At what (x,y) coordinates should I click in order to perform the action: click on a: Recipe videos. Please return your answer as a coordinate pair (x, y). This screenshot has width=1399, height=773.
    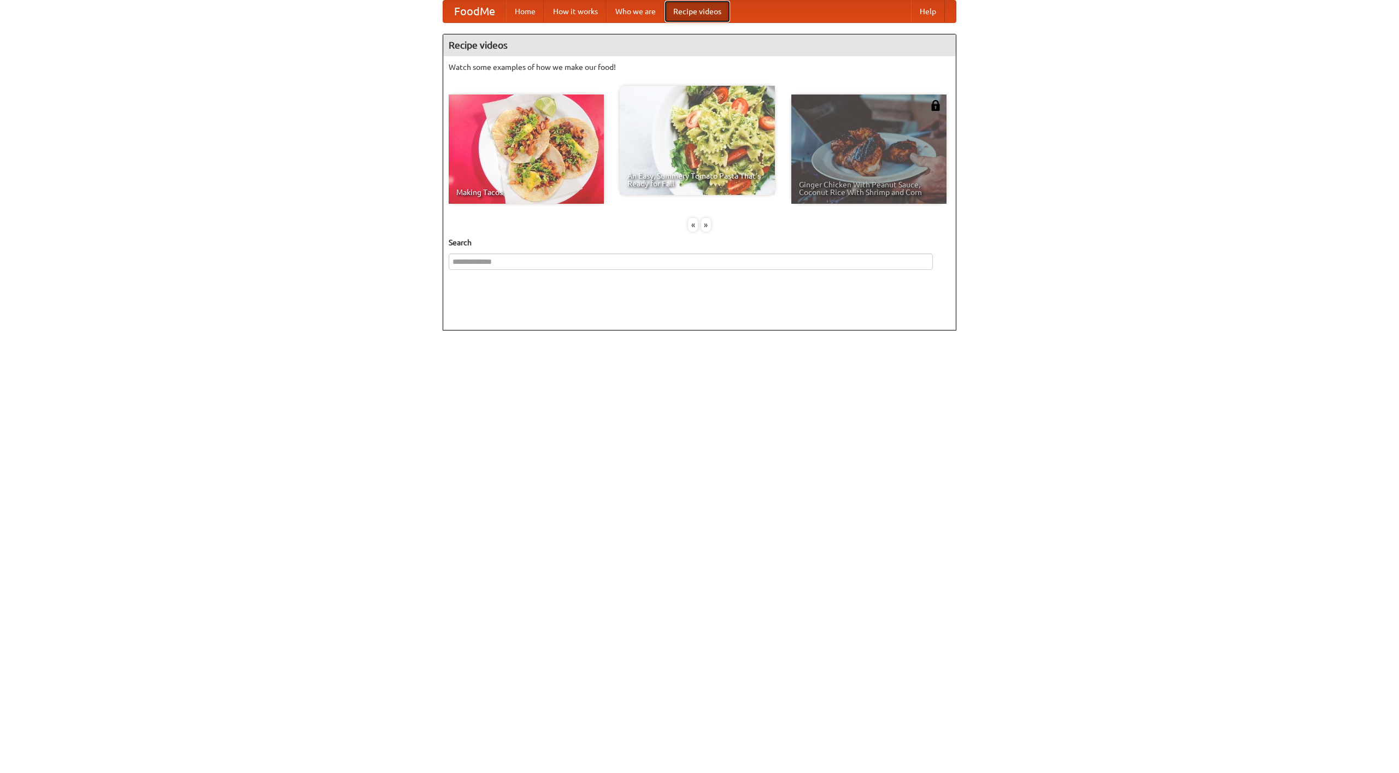
    Looking at the image, I should click on (697, 11).